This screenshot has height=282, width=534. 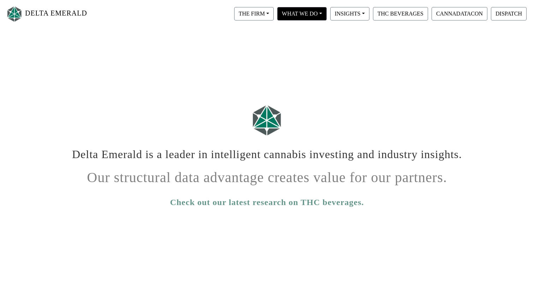 I want to click on button: INSIGHTS, so click(x=350, y=14).